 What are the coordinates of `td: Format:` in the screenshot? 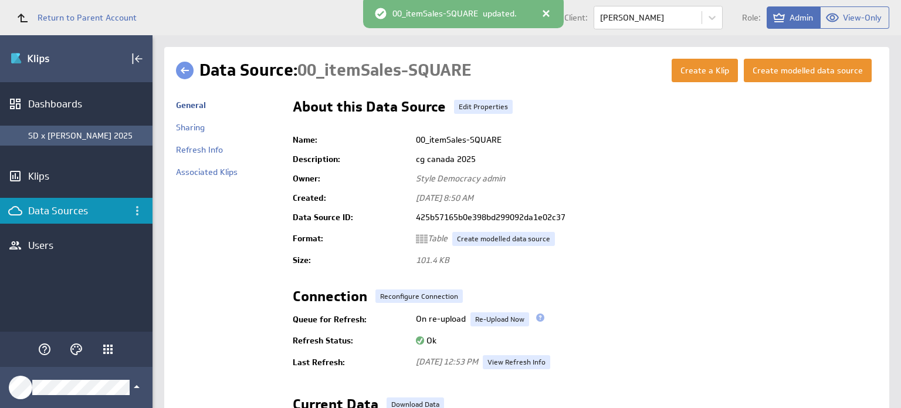 It's located at (351, 239).